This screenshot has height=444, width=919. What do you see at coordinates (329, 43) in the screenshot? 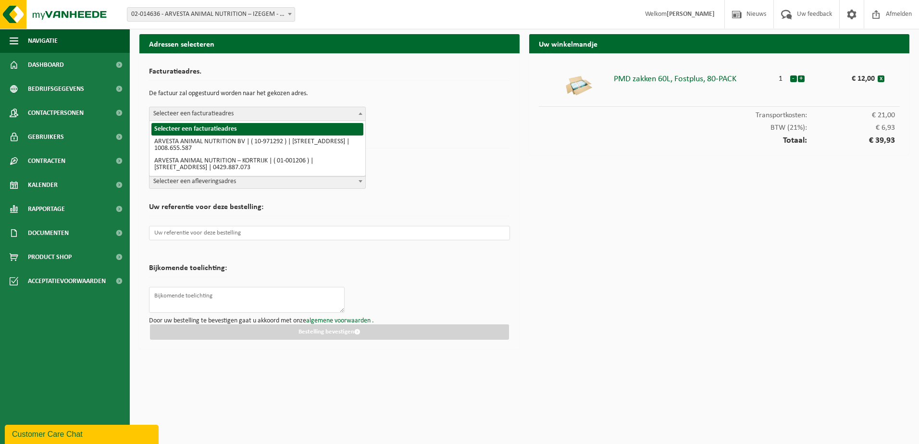
I see `h2: Adressen selecteren` at bounding box center [329, 43].